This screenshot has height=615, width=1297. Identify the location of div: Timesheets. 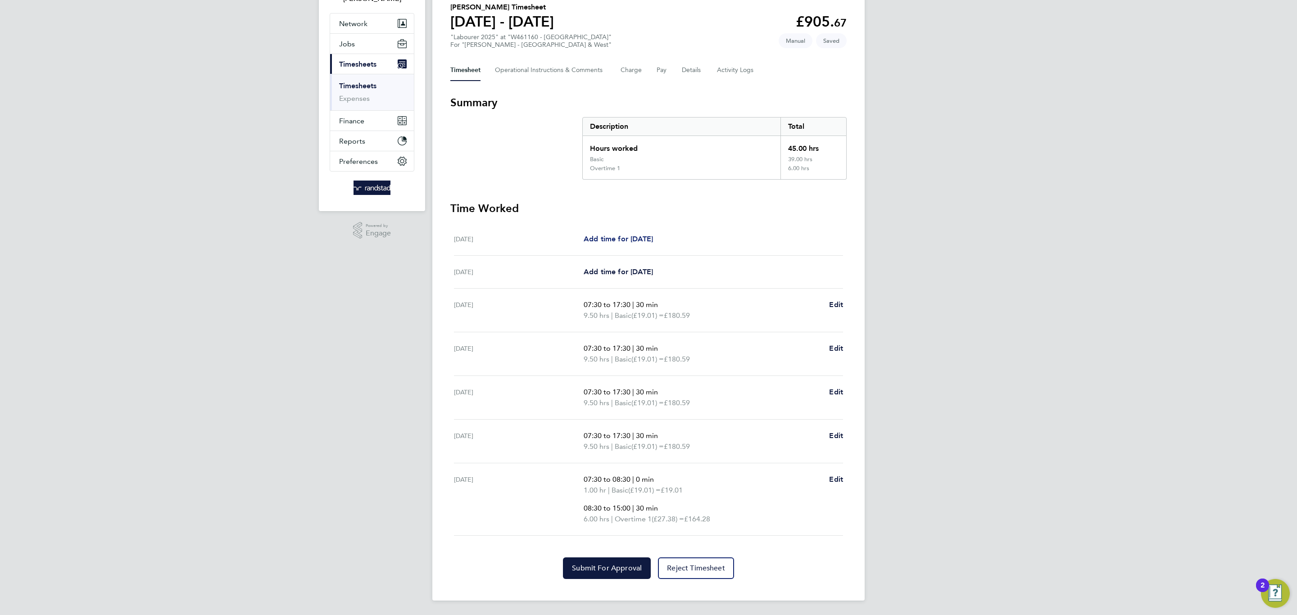
(372, 92).